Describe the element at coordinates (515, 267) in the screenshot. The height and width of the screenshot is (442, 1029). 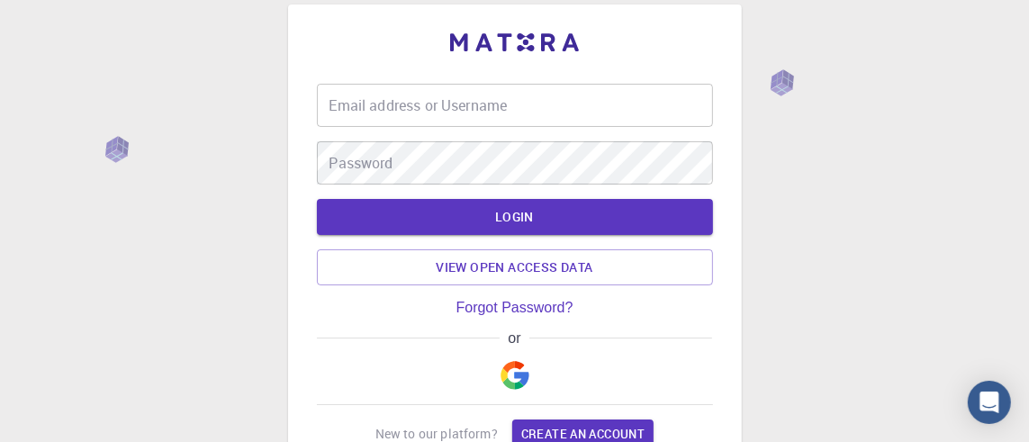
I see `a: View open access data` at that location.